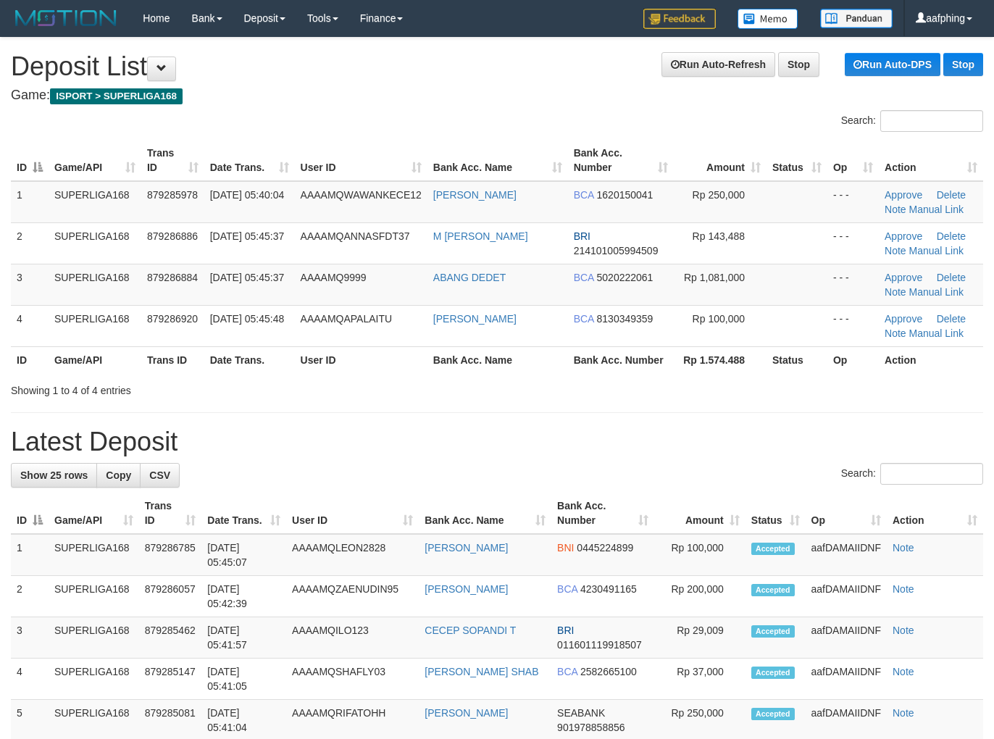  I want to click on span: ISPORT > SUPERLIGA168, so click(116, 96).